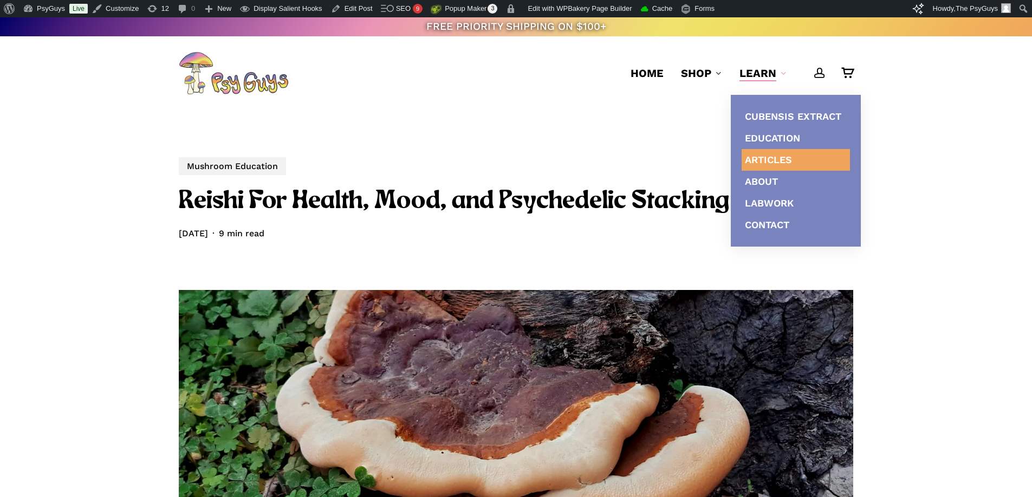 This screenshot has width=1032, height=497. What do you see at coordinates (233, 73) in the screenshot?
I see `a: PsyGuys` at bounding box center [233, 73].